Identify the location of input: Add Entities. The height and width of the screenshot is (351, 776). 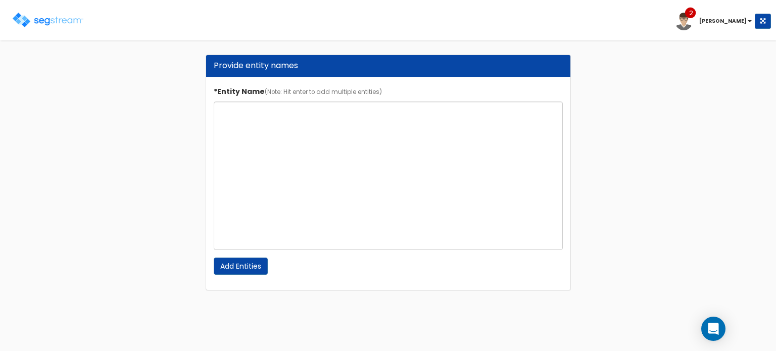
(240, 266).